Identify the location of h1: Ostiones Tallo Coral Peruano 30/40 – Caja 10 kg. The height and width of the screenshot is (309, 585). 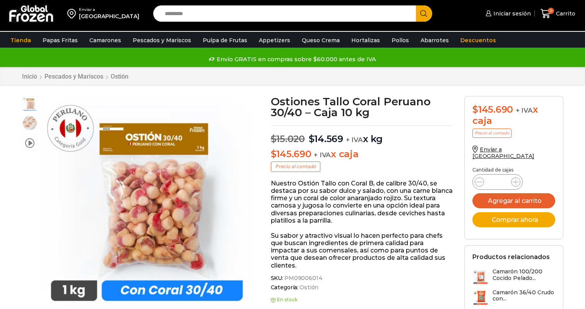
(362, 107).